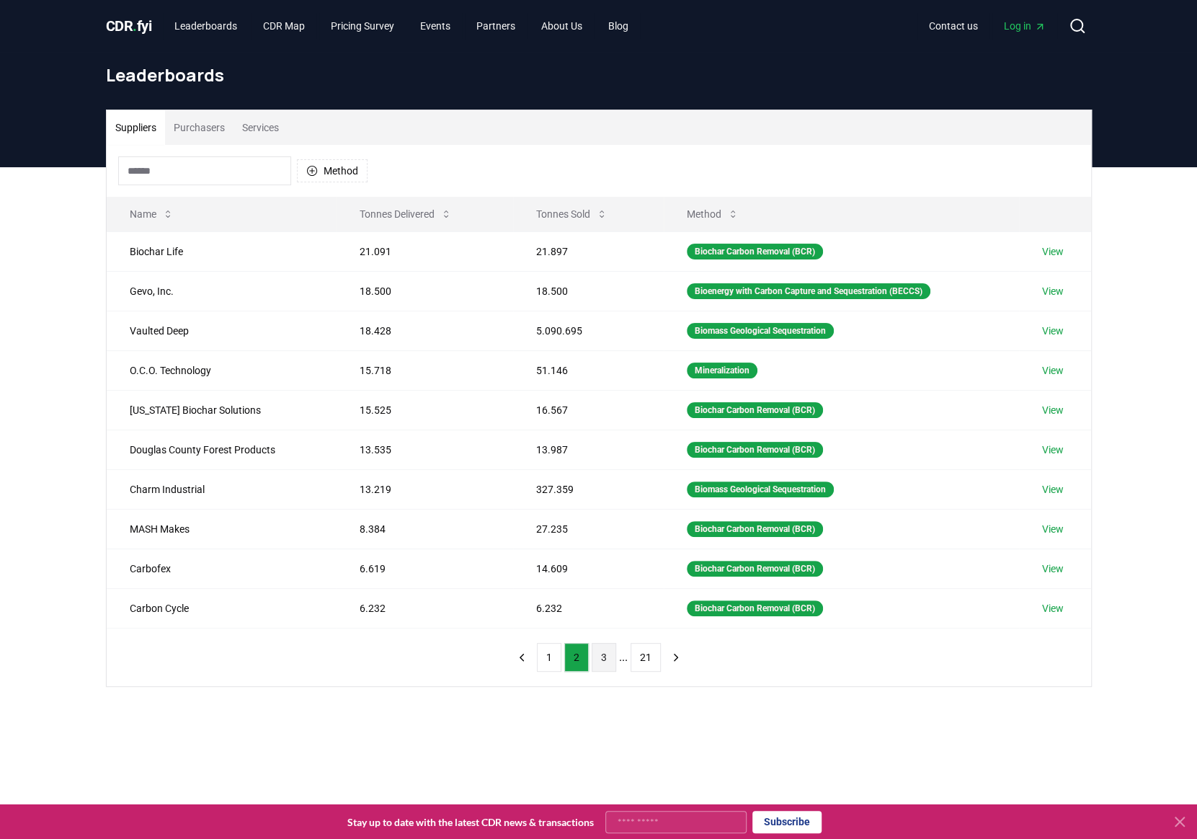 The width and height of the screenshot is (1197, 839). Describe the element at coordinates (221, 489) in the screenshot. I see `td: Charm Industrial` at that location.